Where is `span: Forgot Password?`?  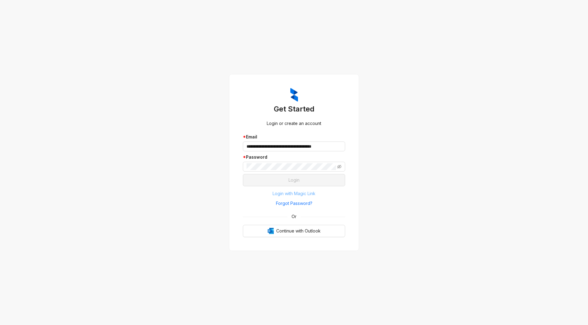
span: Forgot Password? is located at coordinates (294, 203).